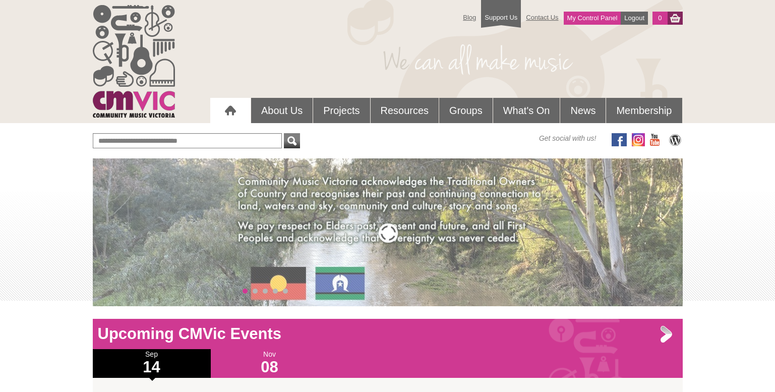  What do you see at coordinates (282, 110) in the screenshot?
I see `a: About Us` at bounding box center [282, 110].